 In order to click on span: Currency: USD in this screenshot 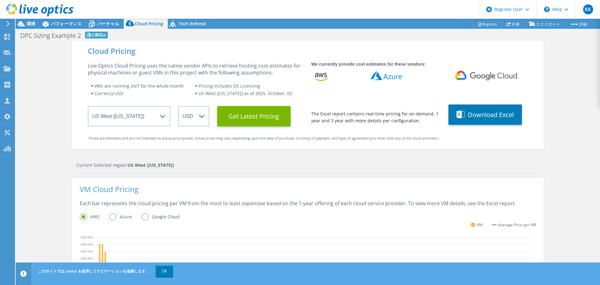, I will do `click(109, 93)`.